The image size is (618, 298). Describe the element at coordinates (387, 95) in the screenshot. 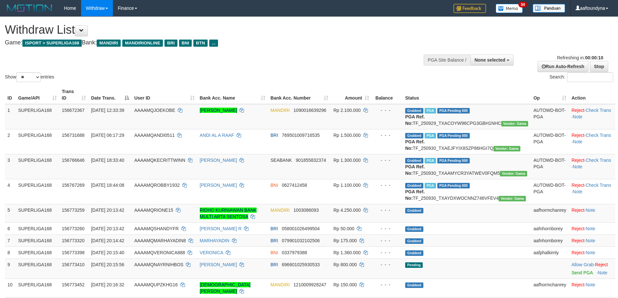

I see `th: Balance` at that location.